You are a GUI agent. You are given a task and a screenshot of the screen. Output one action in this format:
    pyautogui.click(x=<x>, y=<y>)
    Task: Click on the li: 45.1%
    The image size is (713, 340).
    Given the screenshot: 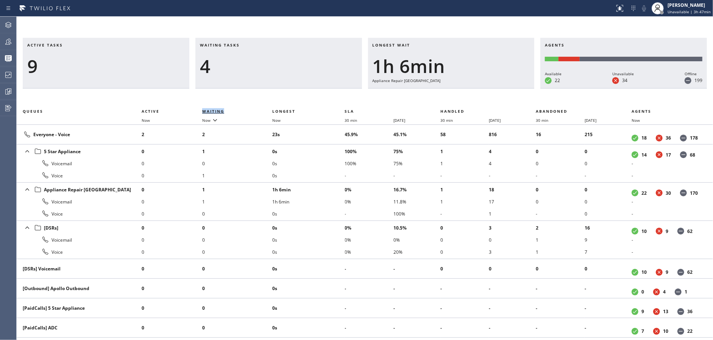 What is the action you would take?
    pyautogui.click(x=417, y=135)
    